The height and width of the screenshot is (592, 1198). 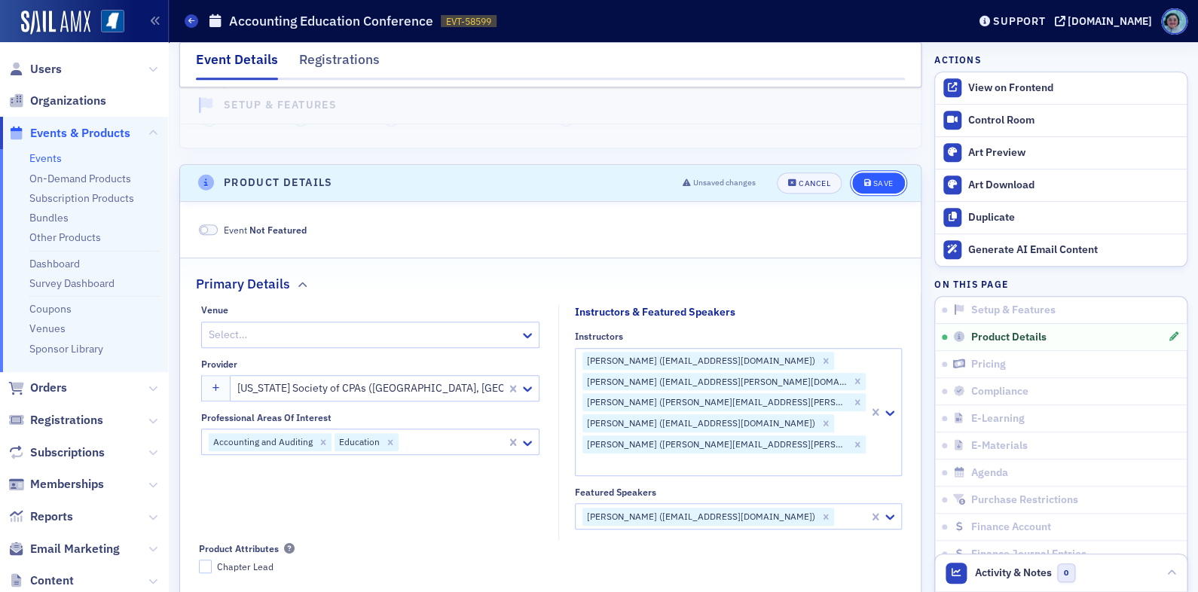 I want to click on a: SailAMX, so click(x=56, y=23).